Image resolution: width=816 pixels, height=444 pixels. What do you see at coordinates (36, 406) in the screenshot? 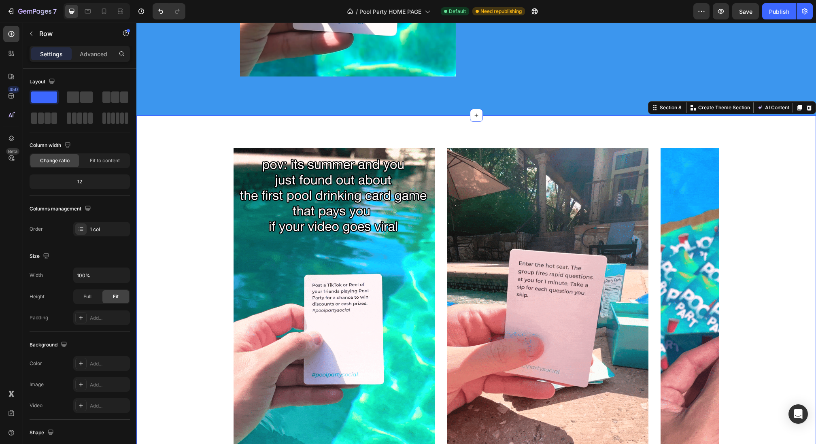
I see `div: Video` at bounding box center [36, 406].